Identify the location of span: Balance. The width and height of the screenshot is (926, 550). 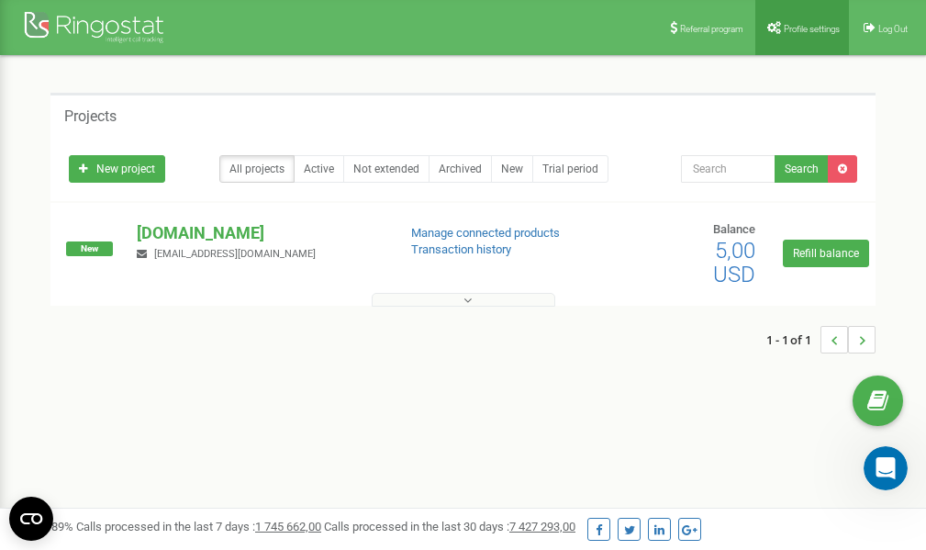
(734, 229).